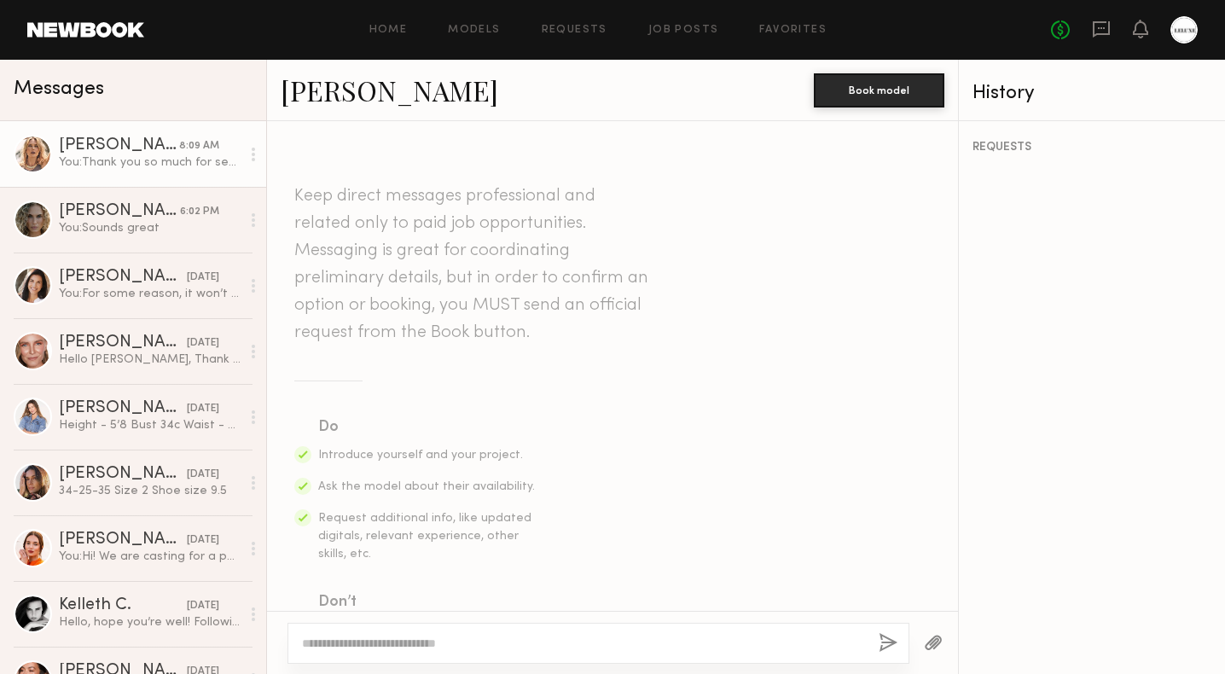  I want to click on div: You: Sounds great, so click(149, 228).